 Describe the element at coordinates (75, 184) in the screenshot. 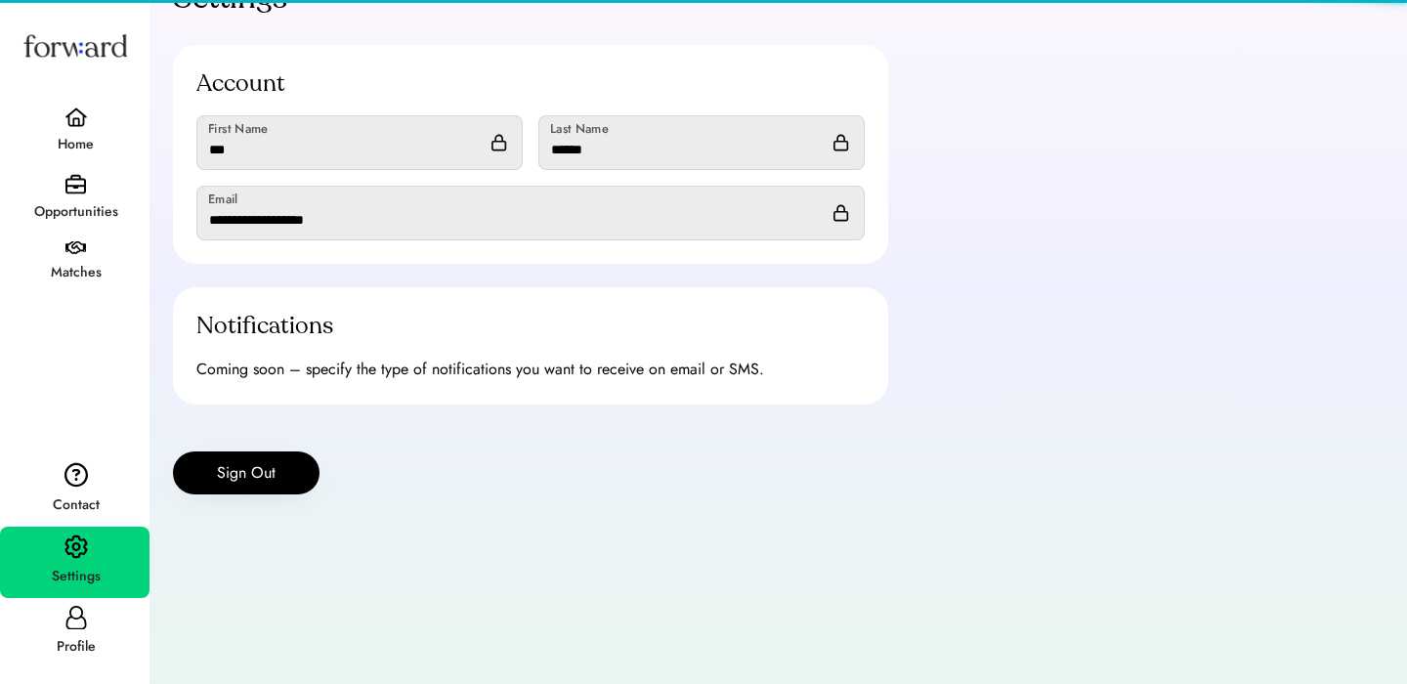

I see `img: briefcase.svg` at that location.